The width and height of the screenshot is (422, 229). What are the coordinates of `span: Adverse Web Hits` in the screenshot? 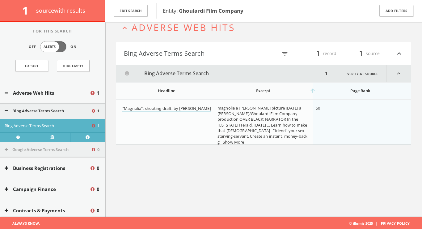 It's located at (183, 27).